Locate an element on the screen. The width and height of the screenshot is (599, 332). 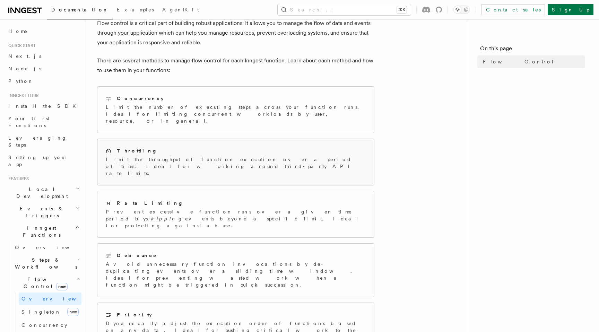
a: Singletonnew is located at coordinates (50, 312).